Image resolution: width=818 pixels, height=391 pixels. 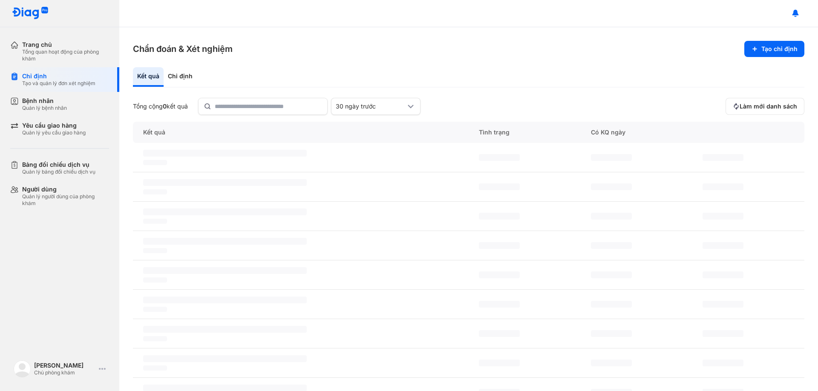 I want to click on div: Chủ phòng khám, so click(x=65, y=373).